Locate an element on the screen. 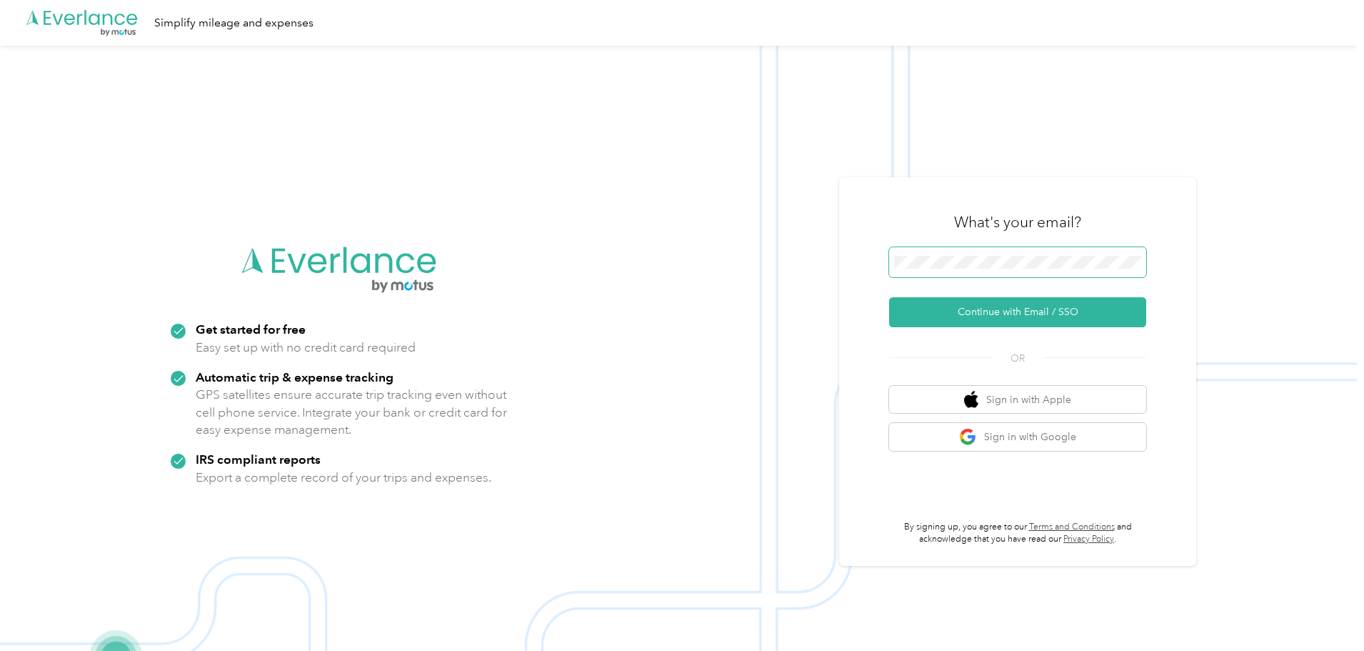 The height and width of the screenshot is (651, 1364). strong: Get started for free is located at coordinates (251, 328).